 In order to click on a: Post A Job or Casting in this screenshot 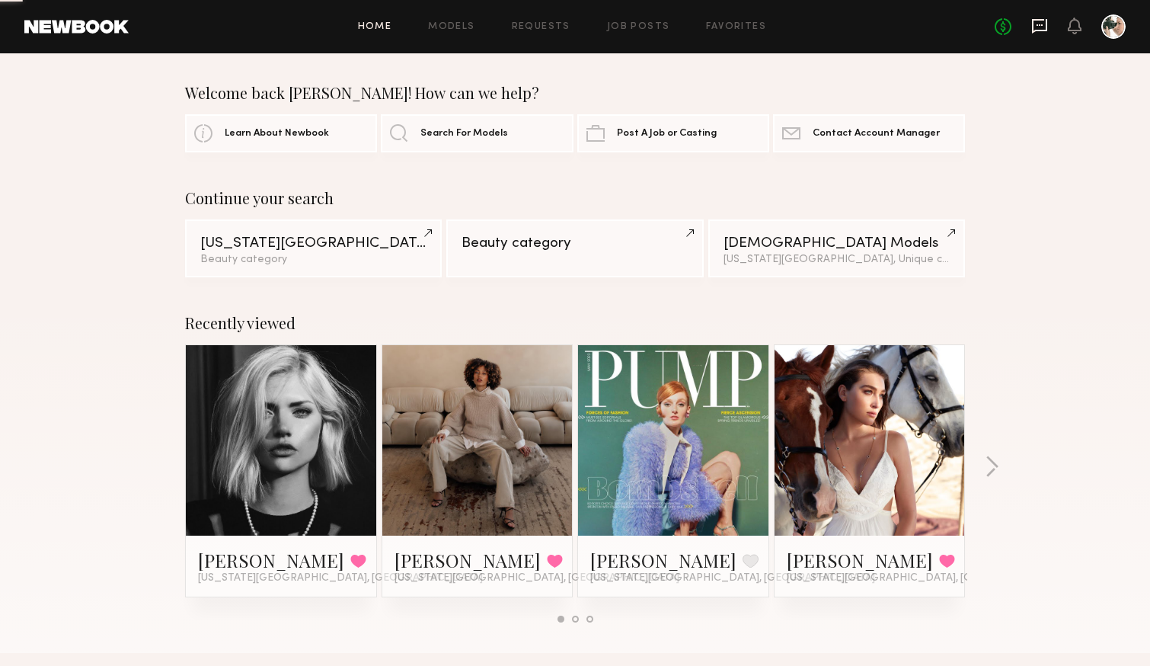, I will do `click(673, 133)`.